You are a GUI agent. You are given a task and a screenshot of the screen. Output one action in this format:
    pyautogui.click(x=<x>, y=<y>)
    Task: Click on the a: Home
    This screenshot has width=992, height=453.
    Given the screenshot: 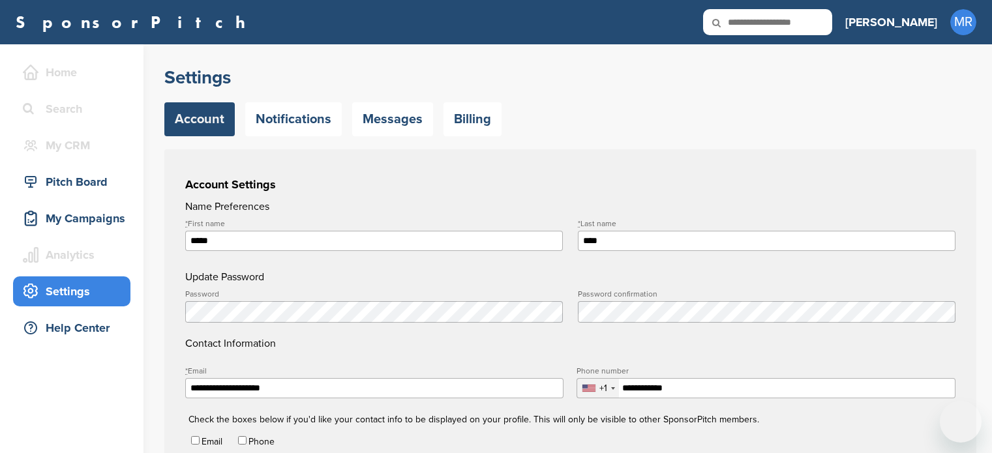 What is the action you would take?
    pyautogui.click(x=72, y=72)
    